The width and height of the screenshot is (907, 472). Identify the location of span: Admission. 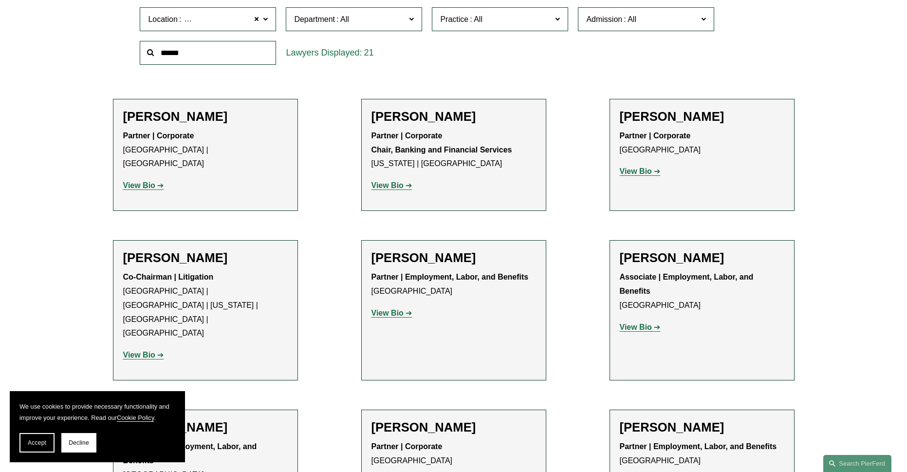
(604, 19).